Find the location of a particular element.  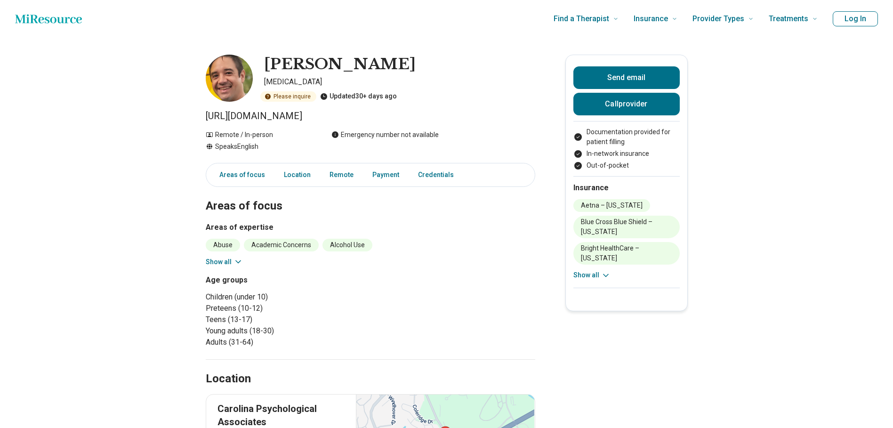

a: Remote is located at coordinates (341, 175).